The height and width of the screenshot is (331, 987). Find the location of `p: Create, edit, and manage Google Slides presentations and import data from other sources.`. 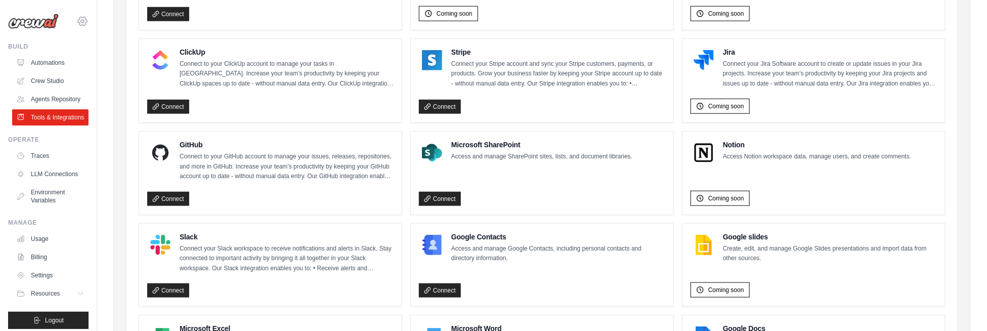

p: Create, edit, and manage Google Slides presentations and import data from other sources. is located at coordinates (830, 253).